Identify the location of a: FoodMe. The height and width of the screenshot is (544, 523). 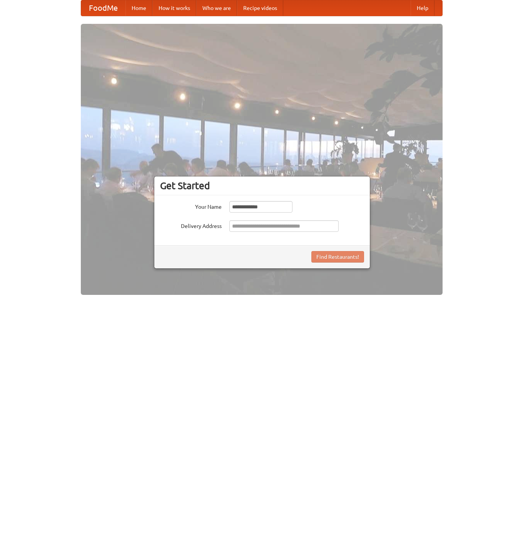
(103, 8).